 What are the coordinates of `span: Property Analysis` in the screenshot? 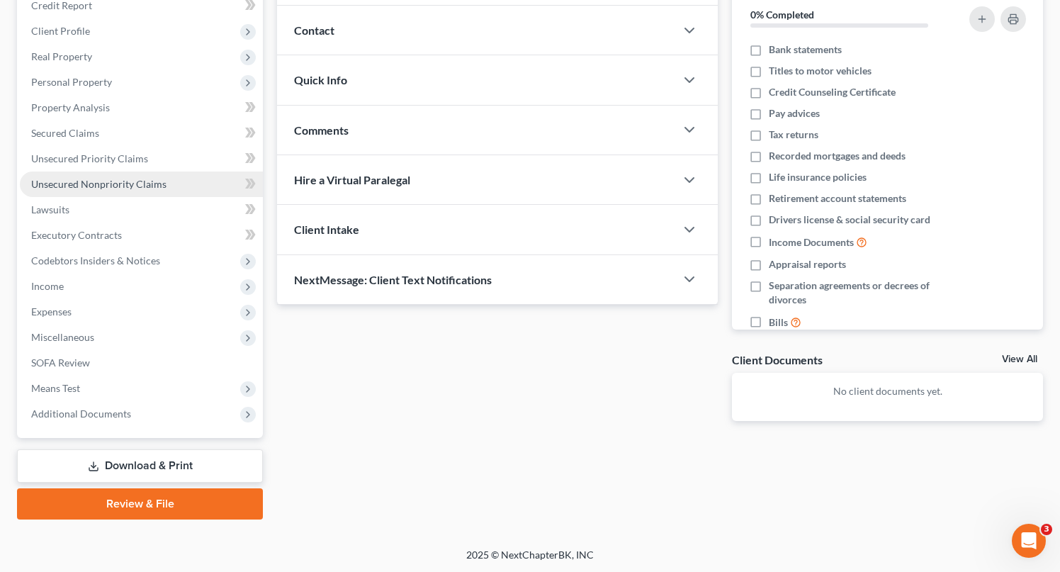 It's located at (70, 107).